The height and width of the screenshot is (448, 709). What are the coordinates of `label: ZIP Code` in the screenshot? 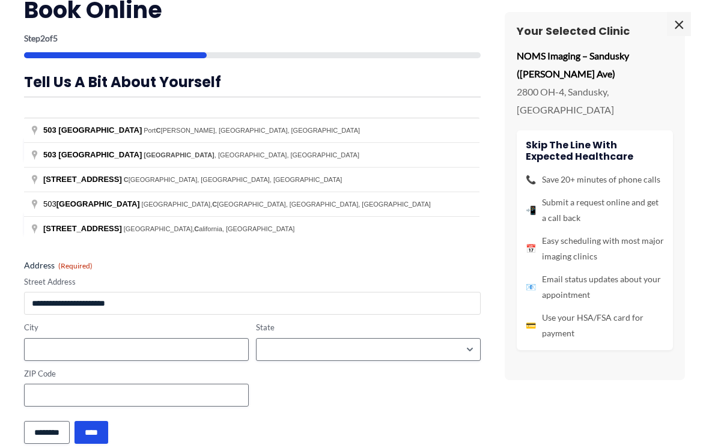 It's located at (136, 374).